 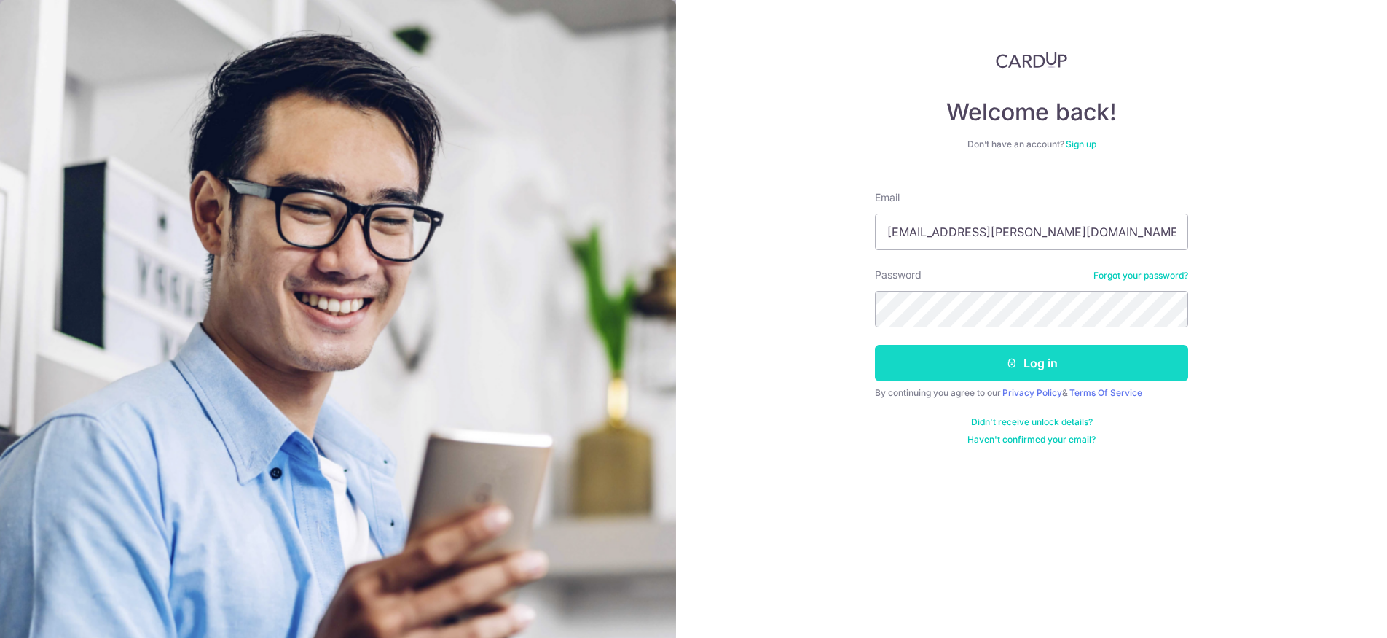 What do you see at coordinates (1032, 363) in the screenshot?
I see `button: Log in` at bounding box center [1032, 363].